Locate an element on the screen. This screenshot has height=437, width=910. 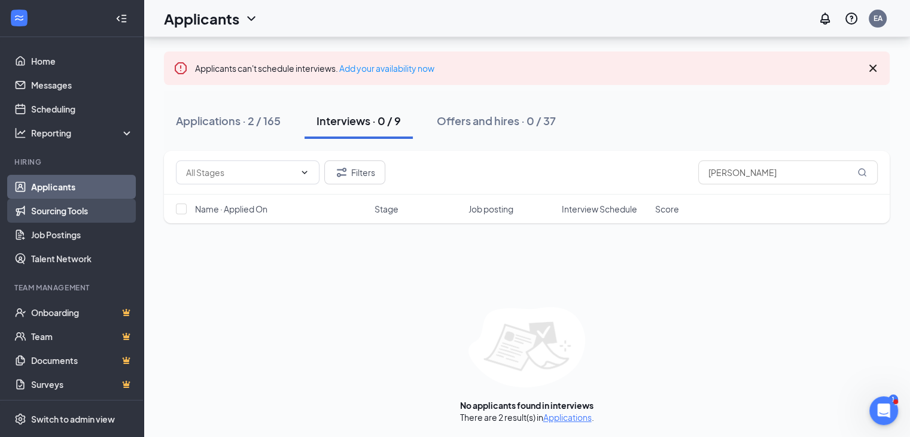
button: Filter Filters is located at coordinates (355, 172).